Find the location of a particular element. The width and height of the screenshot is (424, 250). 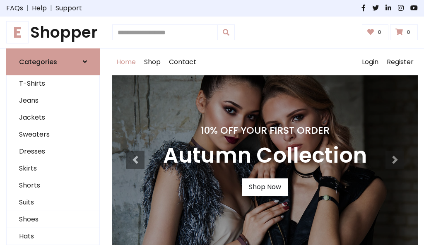

a: Skirts is located at coordinates (53, 168).